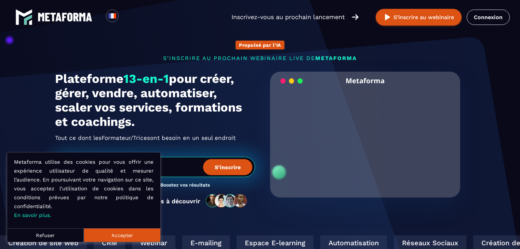 The width and height of the screenshot is (520, 249). Describe the element at coordinates (185, 186) in the screenshot. I see `h3: Boostez vos résultats` at that location.